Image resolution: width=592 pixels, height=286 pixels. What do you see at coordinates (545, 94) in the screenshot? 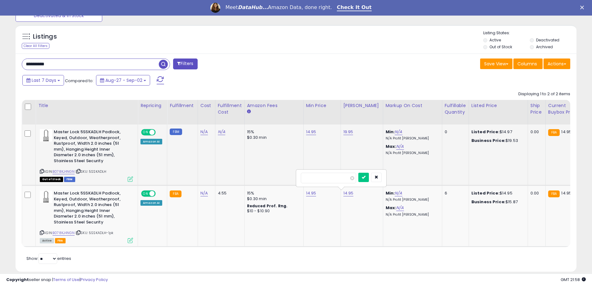
I see `div: Displaying 1 to 2 of 2 items` at bounding box center [545, 94].